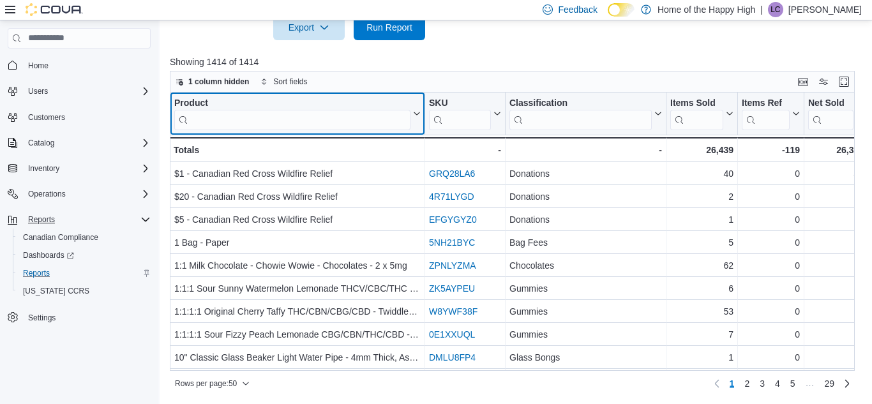 The height and width of the screenshot is (404, 872). What do you see at coordinates (702, 243) in the screenshot?
I see `div: 5` at bounding box center [702, 243].